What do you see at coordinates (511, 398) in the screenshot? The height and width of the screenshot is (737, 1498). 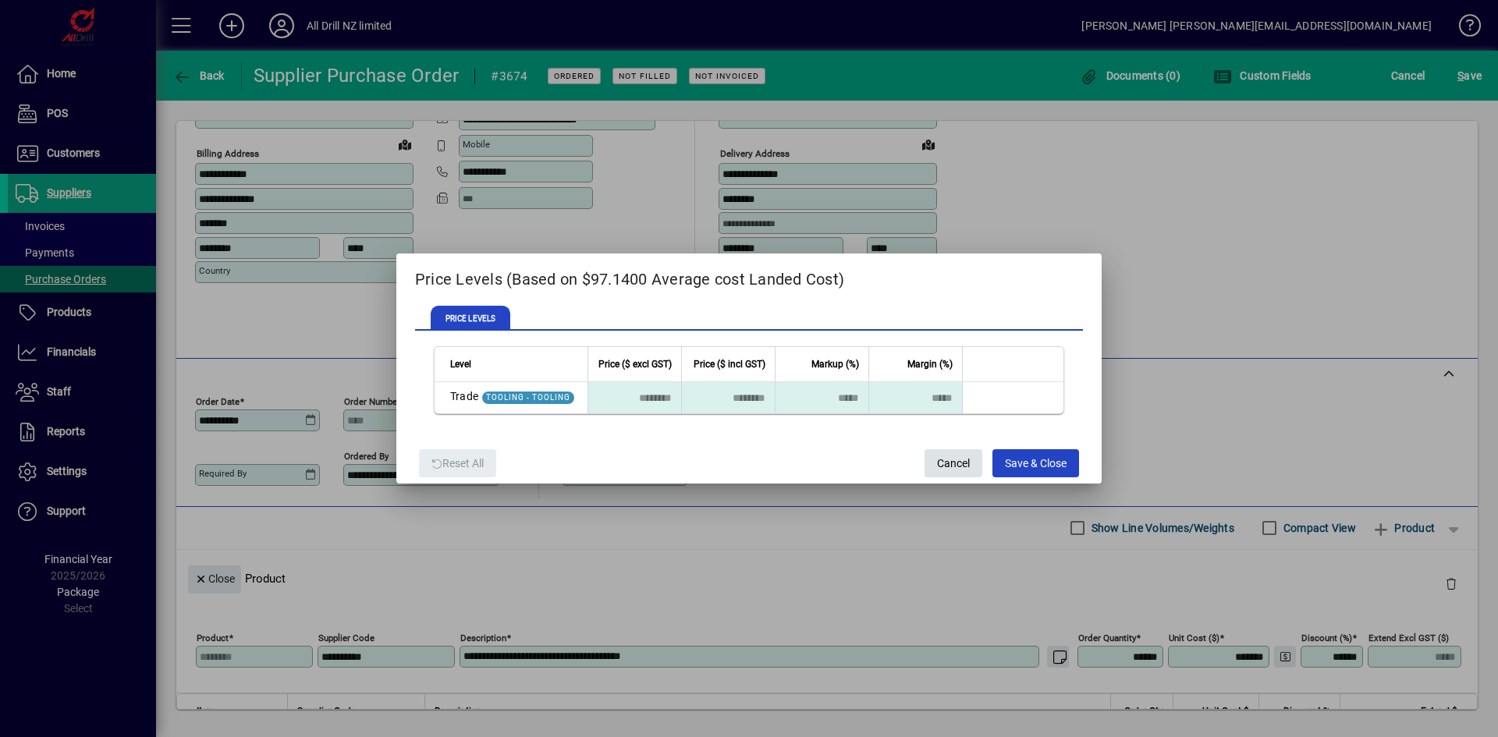 I see `td: Trade` at bounding box center [511, 398].